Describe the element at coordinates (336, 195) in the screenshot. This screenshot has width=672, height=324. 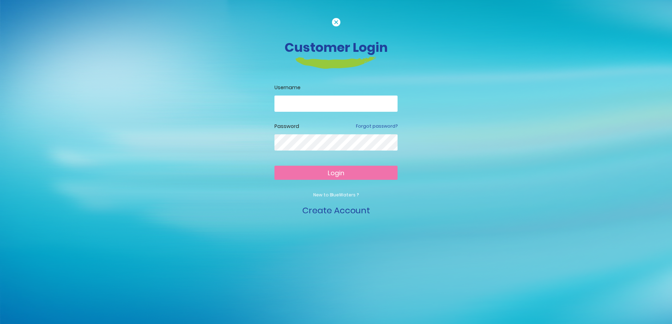
I see `p: New to BlueWaters ?` at that location.